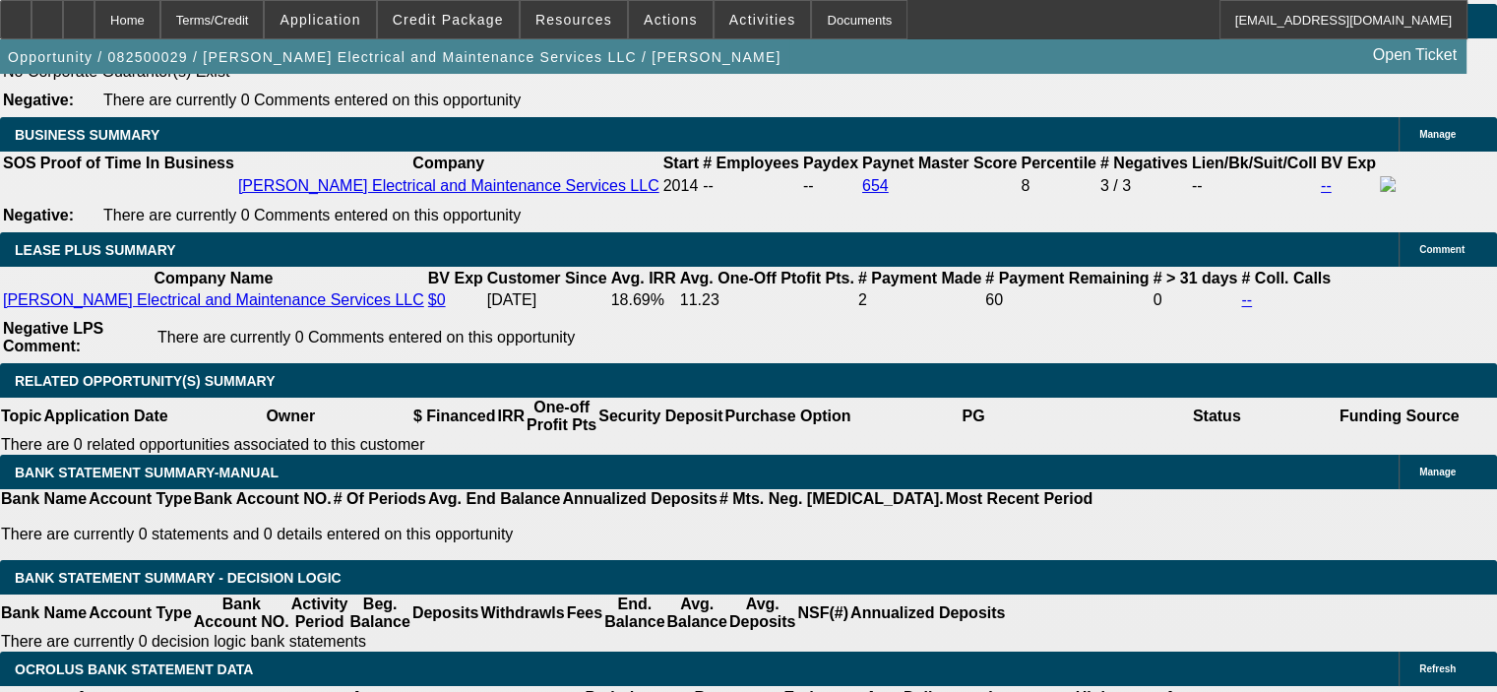 This screenshot has width=1497, height=692. Describe the element at coordinates (137, 163) in the screenshot. I see `th: Proof of Time In Business` at that location.